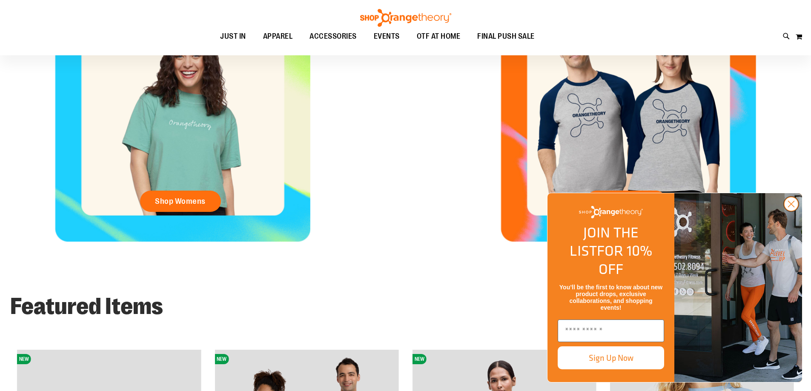  I want to click on img: Shop Orangtheory, so click(739, 288).